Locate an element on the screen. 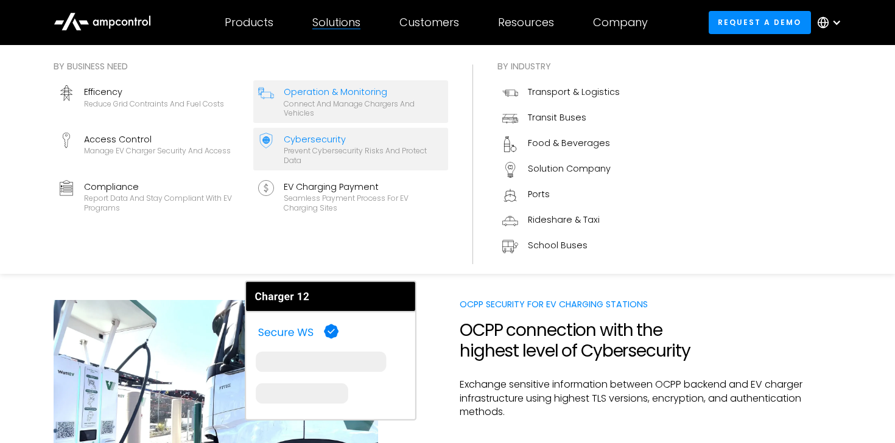  a: Operation & MonitoringConnect and manage chargers and vehicles is located at coordinates (351, 102).